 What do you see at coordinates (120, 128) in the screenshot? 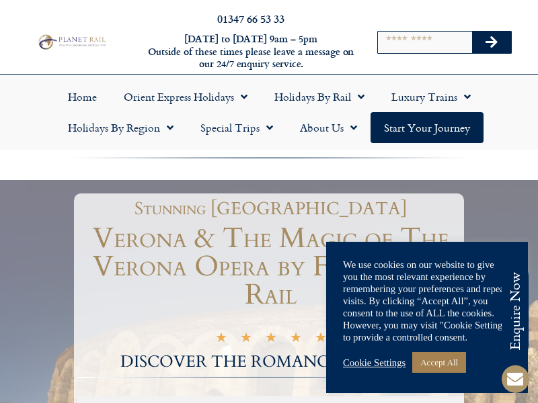
I see `a: Holidays by Region` at bounding box center [120, 128].